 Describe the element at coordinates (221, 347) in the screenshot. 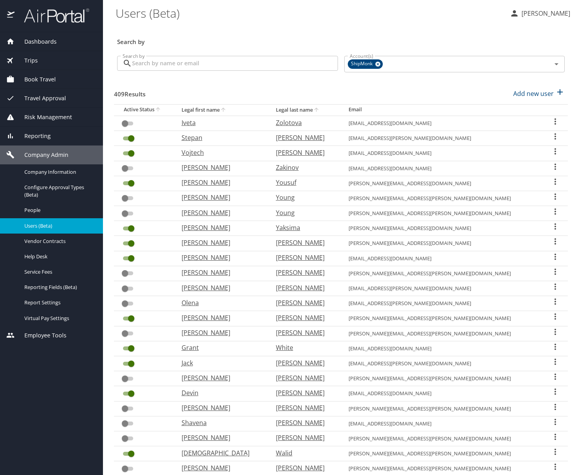

I see `p: Grant` at that location.